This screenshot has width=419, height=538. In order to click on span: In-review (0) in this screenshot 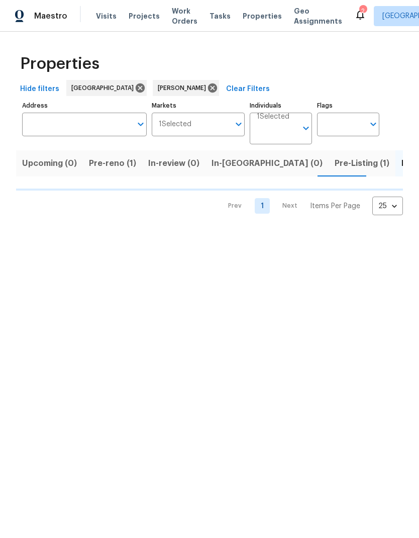, I will do `click(174, 163)`.